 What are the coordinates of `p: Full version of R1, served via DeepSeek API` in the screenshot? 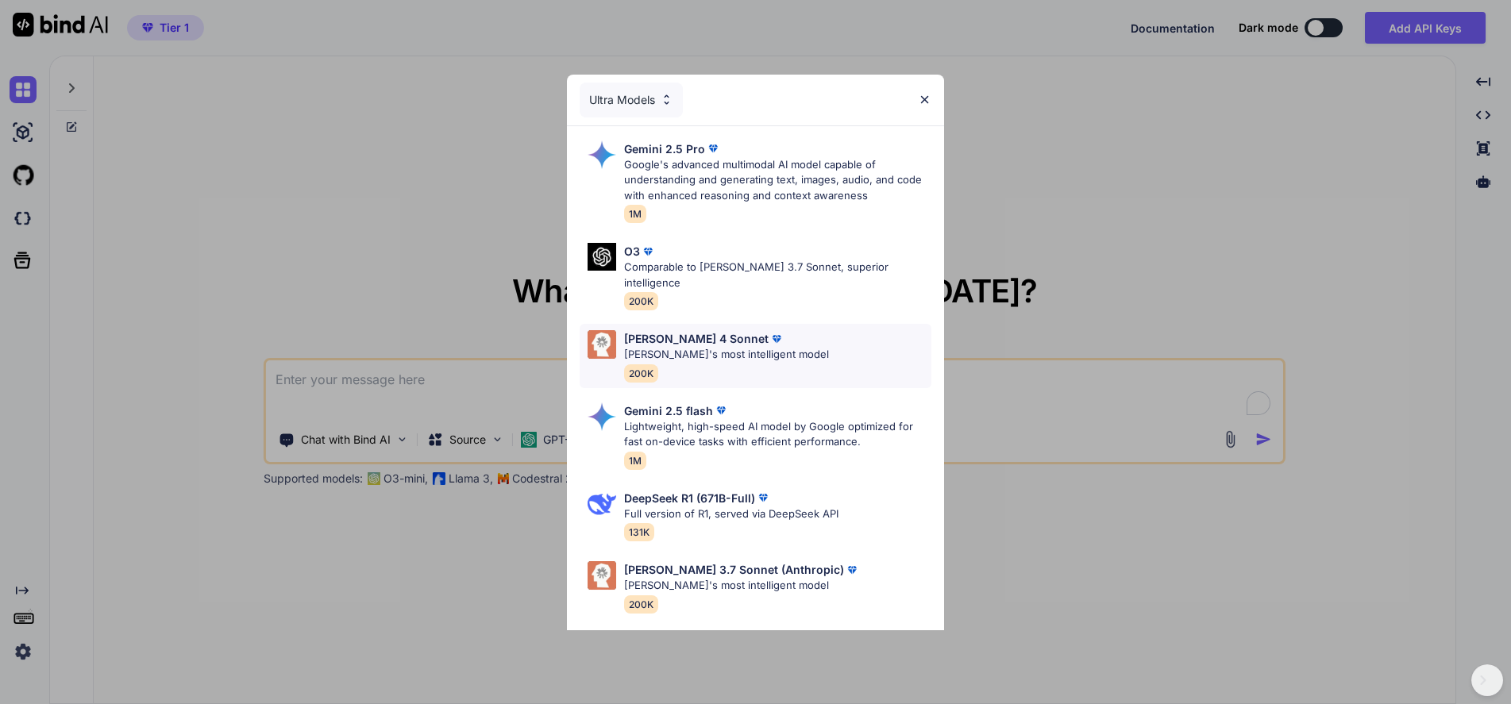 It's located at (731, 514).